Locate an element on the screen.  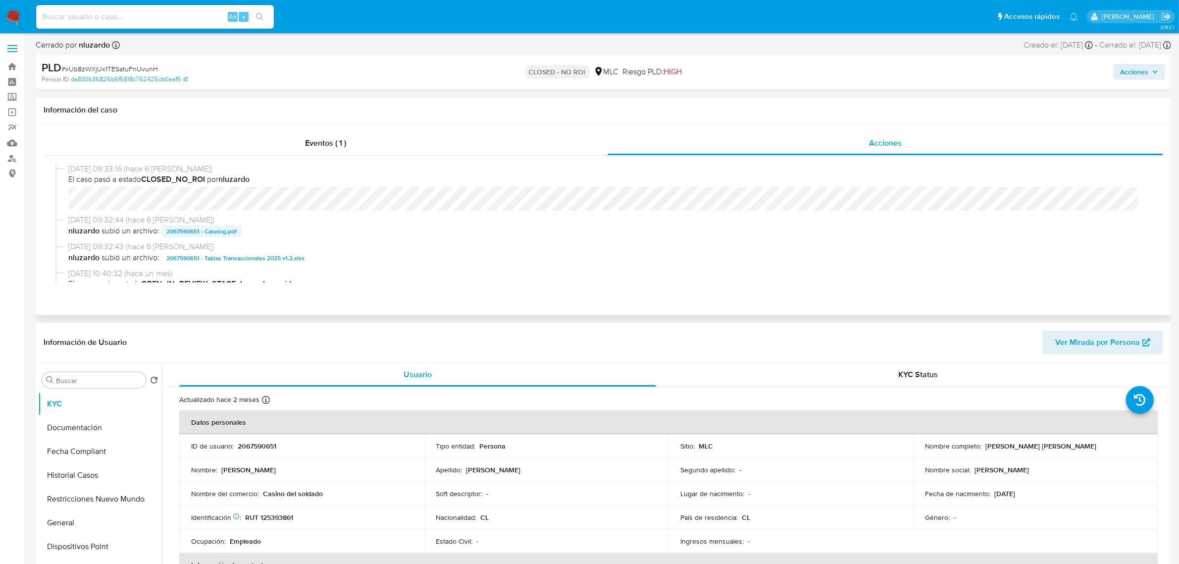
span: Alt is located at coordinates (233, 16).